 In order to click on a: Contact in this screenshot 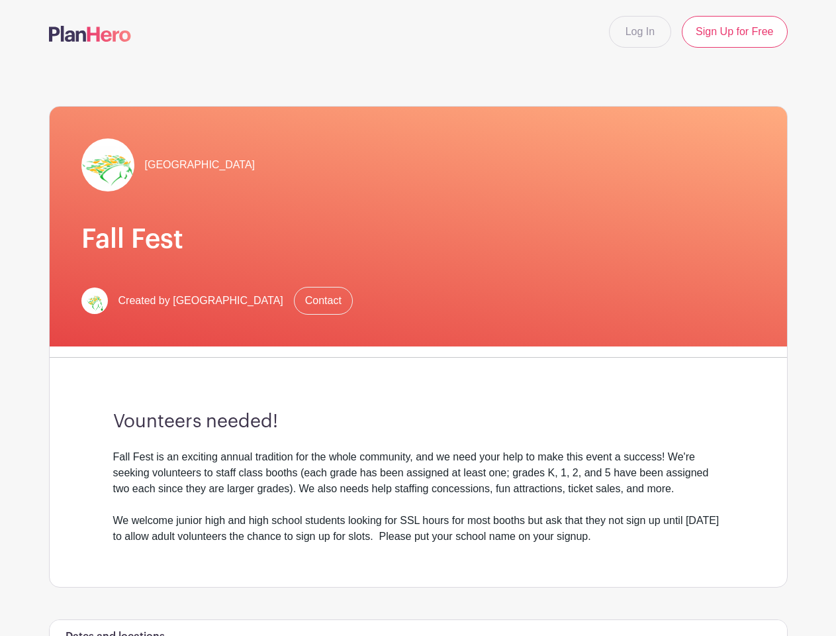, I will do `click(323, 301)`.